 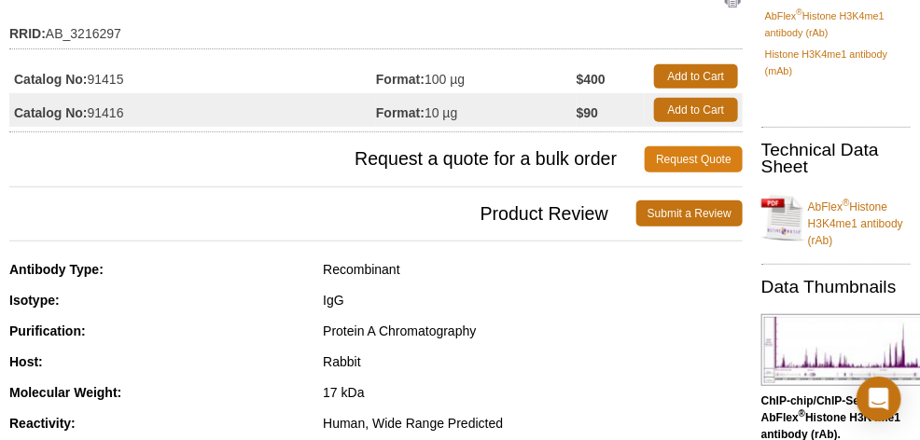 What do you see at coordinates (689, 214) in the screenshot?
I see `a: Submit a Review` at bounding box center [689, 214].